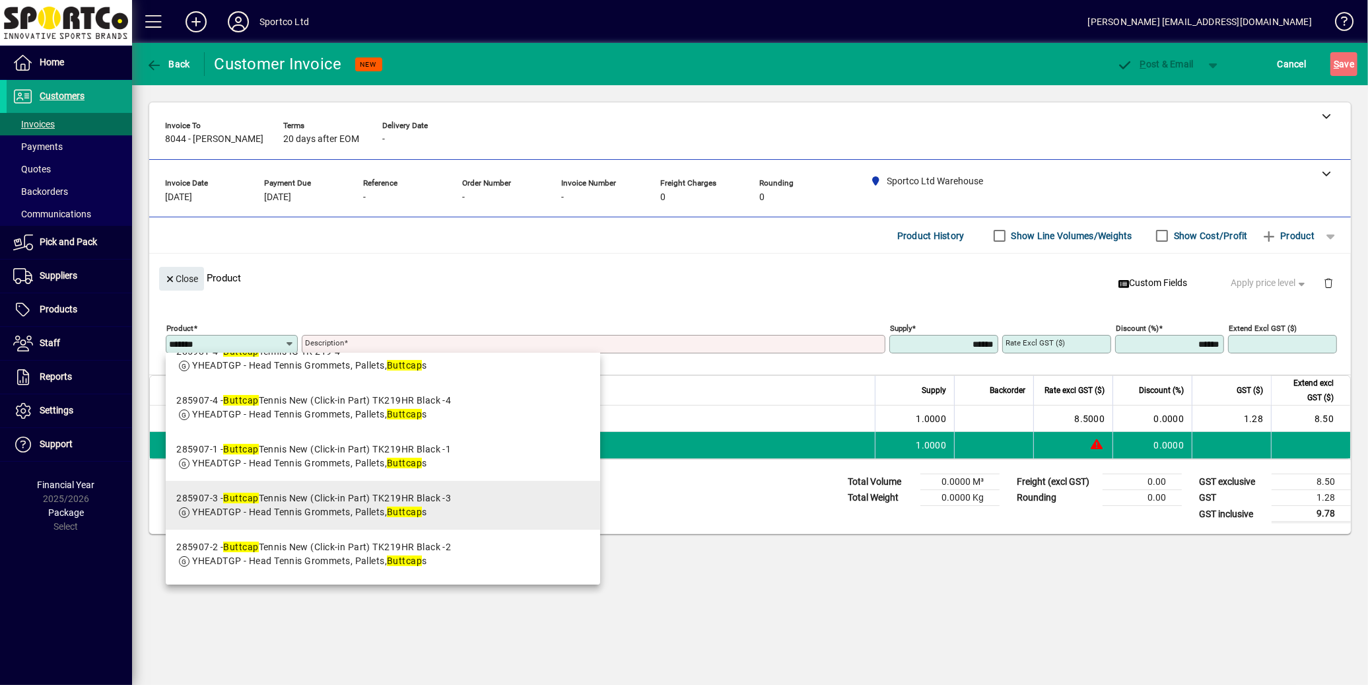  I want to click on span: Support, so click(56, 444).